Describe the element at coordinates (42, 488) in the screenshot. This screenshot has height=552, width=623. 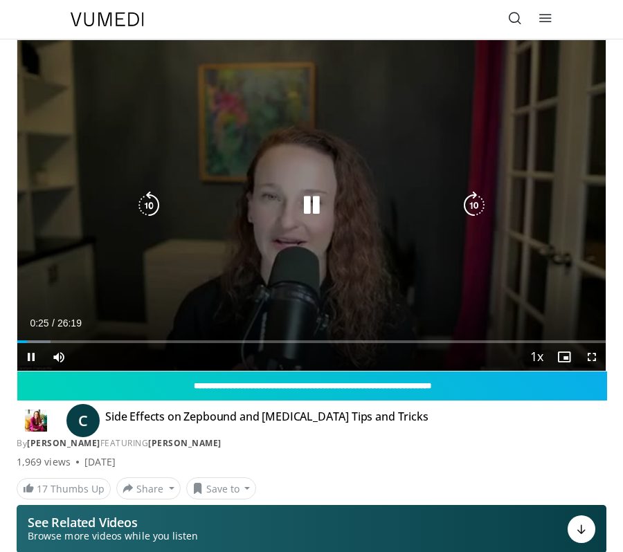
I see `span: 17` at that location.